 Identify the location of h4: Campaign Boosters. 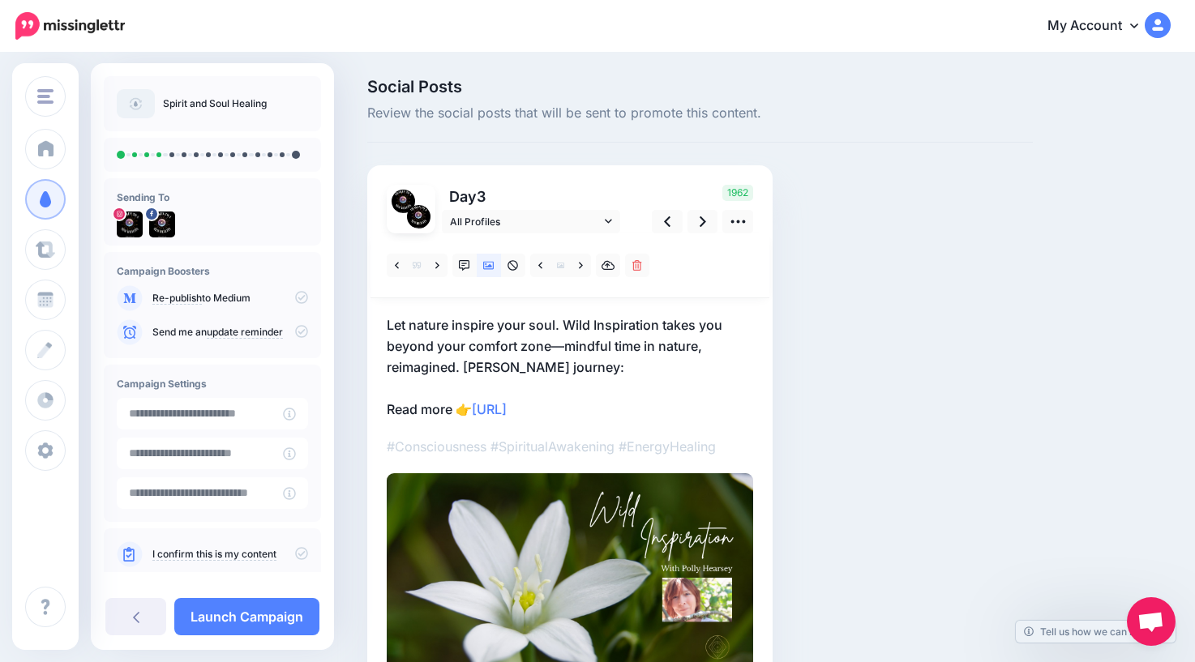
(212, 271).